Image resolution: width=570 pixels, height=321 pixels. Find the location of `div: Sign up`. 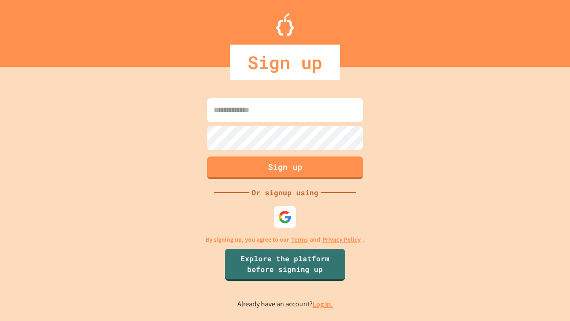

div: Sign up is located at coordinates (285, 62).